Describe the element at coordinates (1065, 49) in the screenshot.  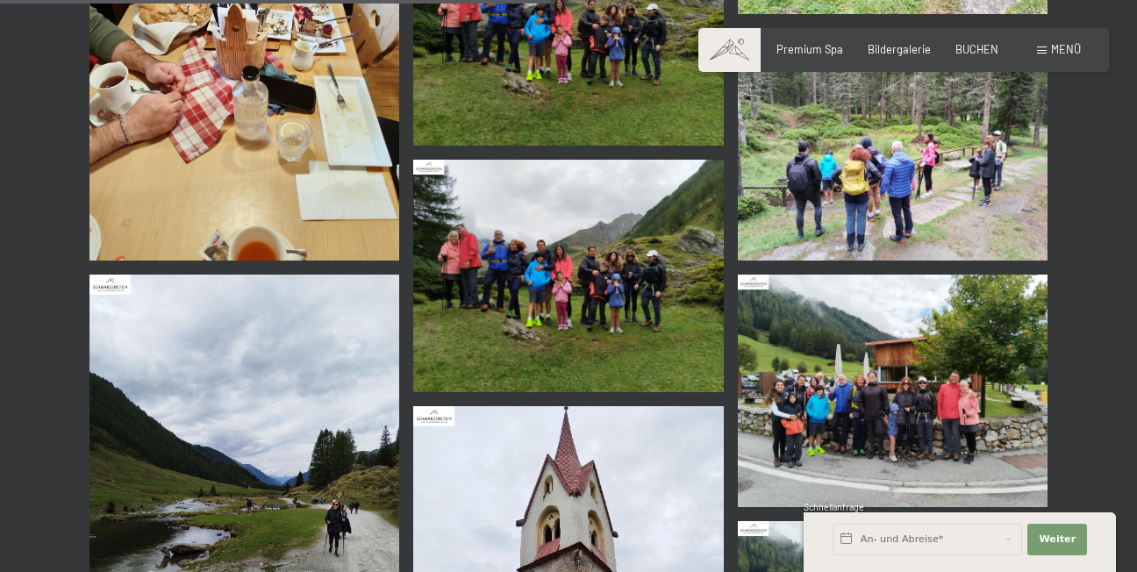
I see `span: Menü` at that location.